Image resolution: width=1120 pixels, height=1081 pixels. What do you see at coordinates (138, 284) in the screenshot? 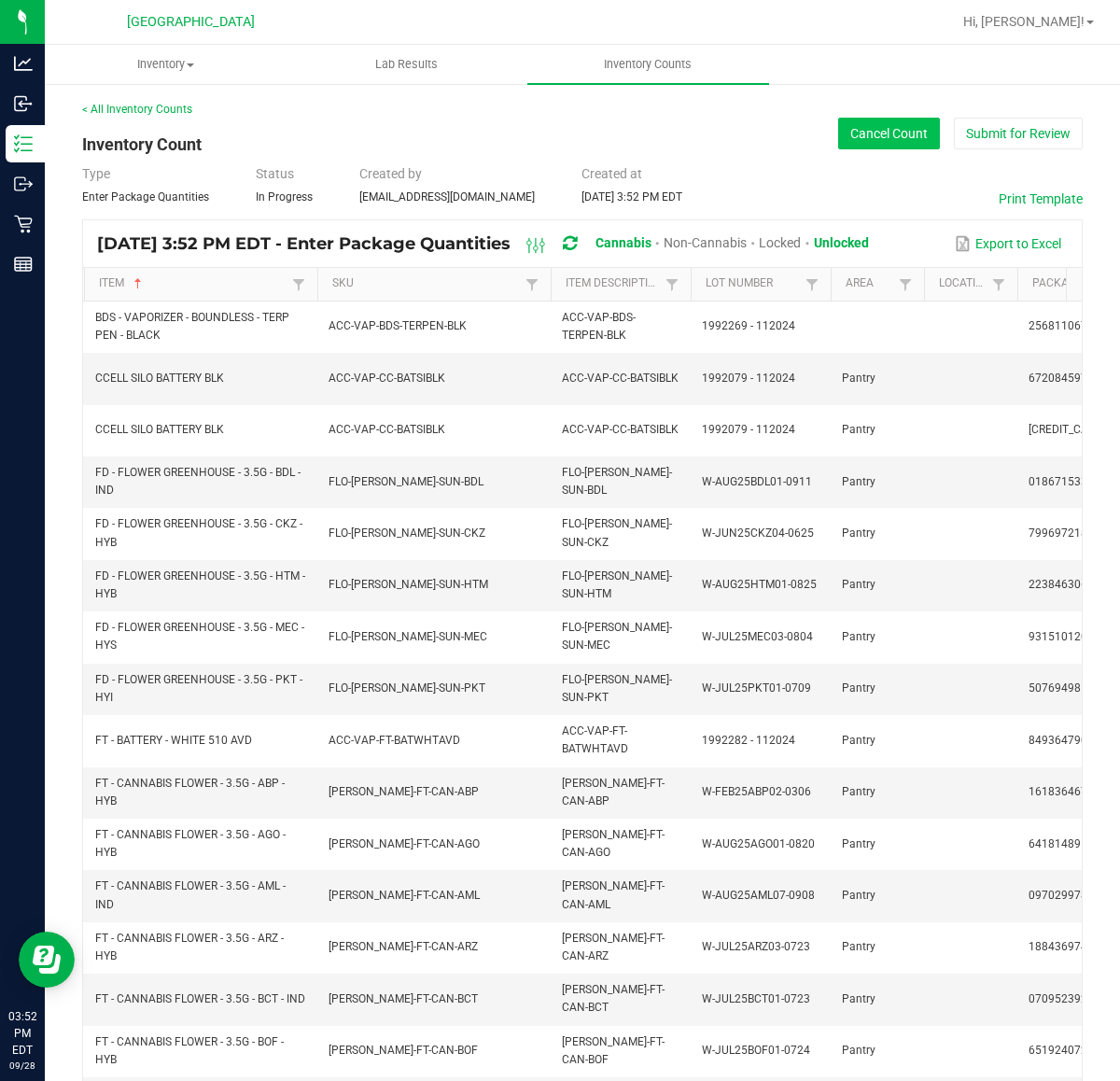
I see `span: Sortable` at bounding box center [138, 284].